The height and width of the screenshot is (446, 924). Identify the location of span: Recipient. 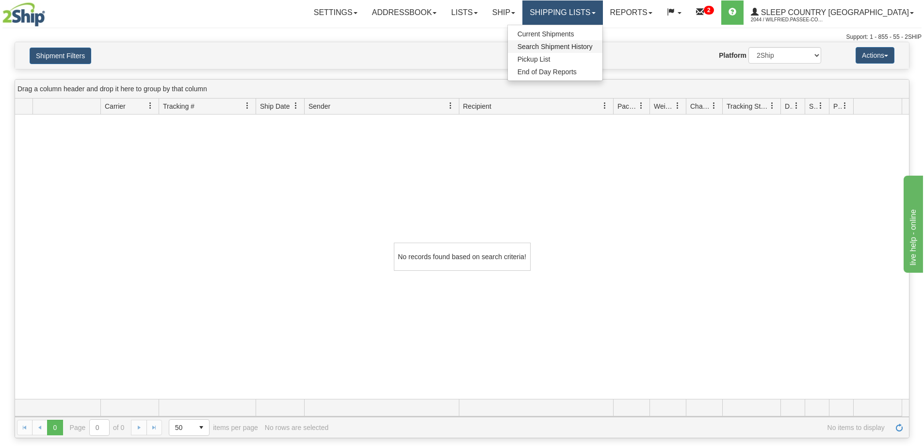
(477, 106).